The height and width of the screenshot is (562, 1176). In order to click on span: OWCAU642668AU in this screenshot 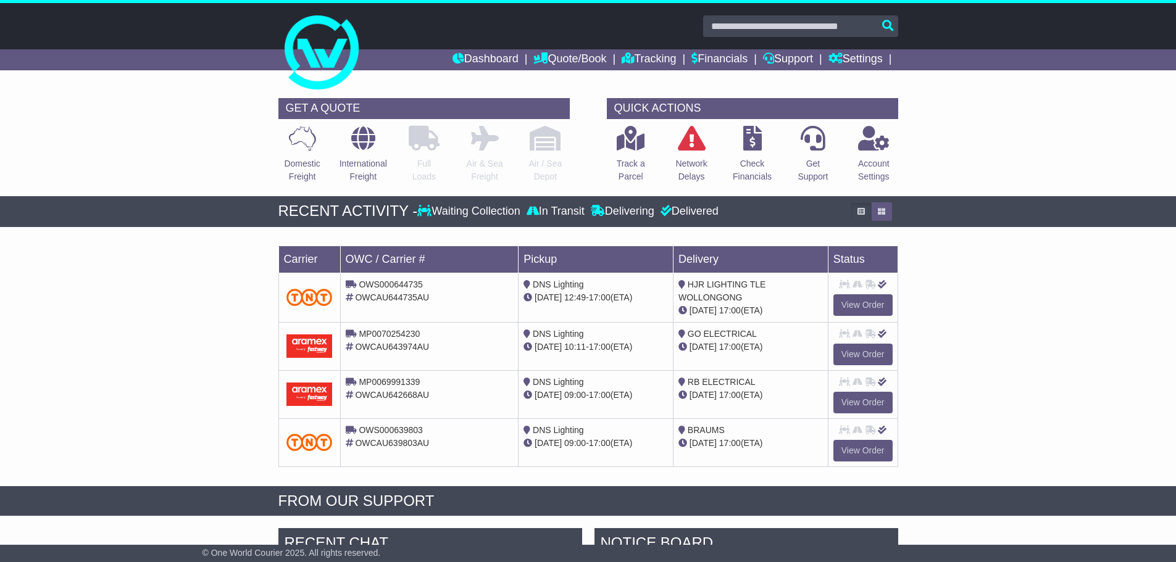, I will do `click(392, 395)`.